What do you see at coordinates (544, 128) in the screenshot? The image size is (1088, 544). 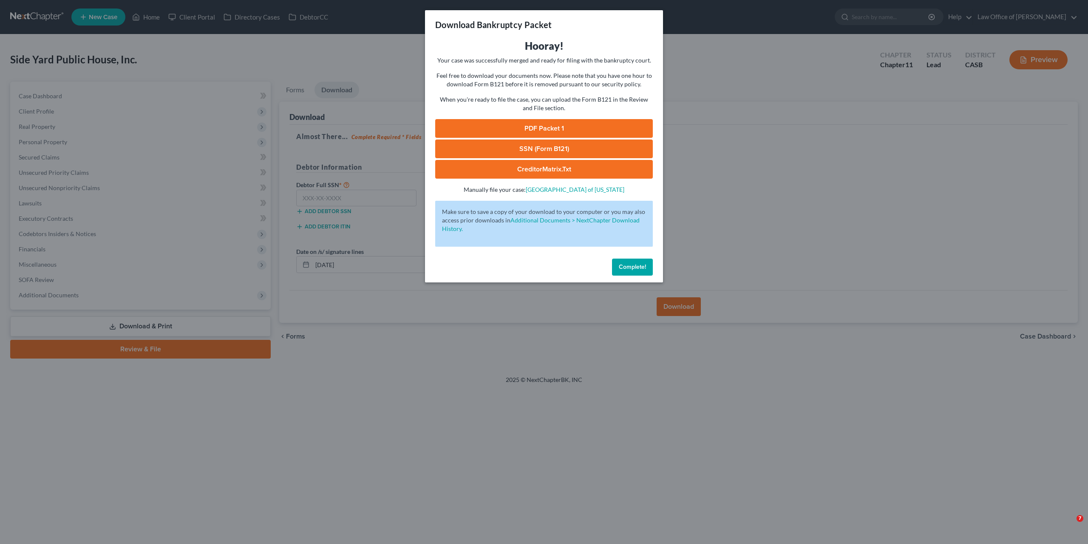 I see `a: PDF Packet 1` at bounding box center [544, 128].